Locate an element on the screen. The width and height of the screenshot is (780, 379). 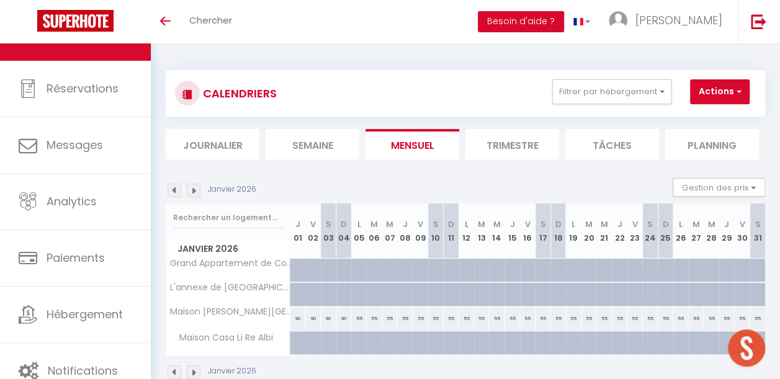
span: Réservations is located at coordinates (83, 88).